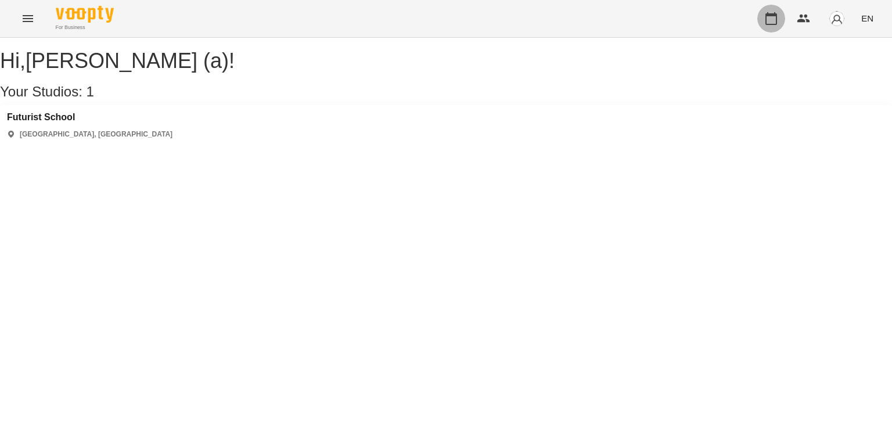  What do you see at coordinates (89, 117) in the screenshot?
I see `a: Futurist School` at bounding box center [89, 117].